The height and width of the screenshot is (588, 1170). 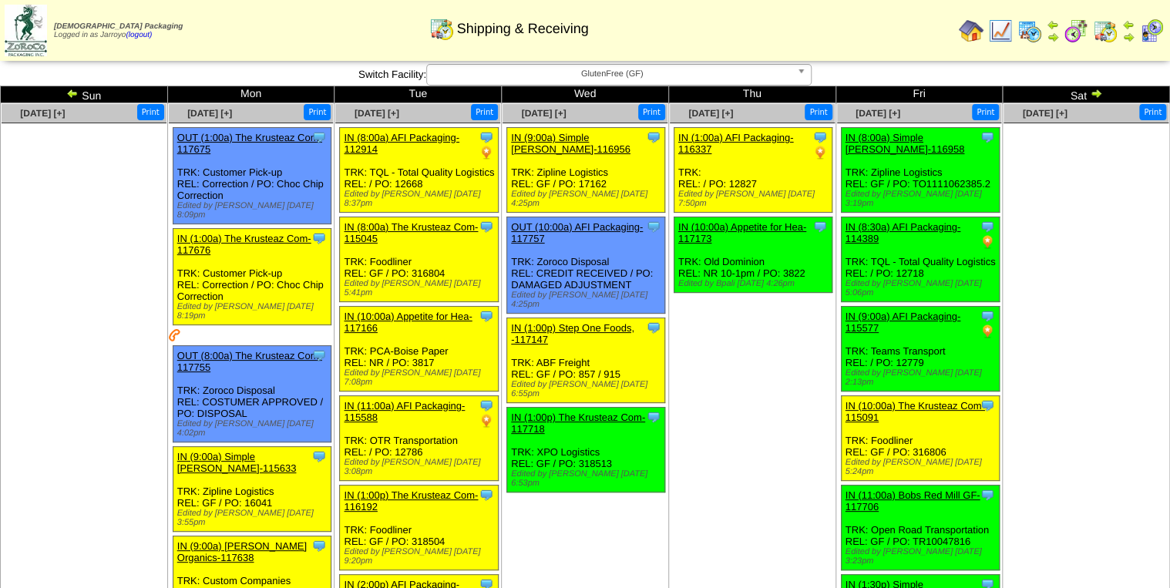 What do you see at coordinates (418, 95) in the screenshot?
I see `td: Tue` at bounding box center [418, 95].